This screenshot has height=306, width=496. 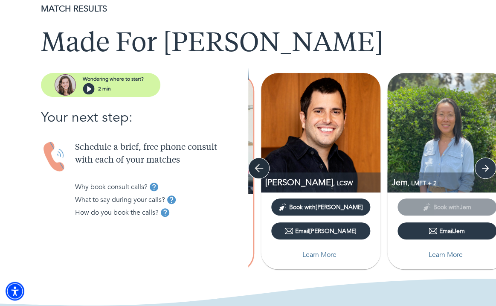 I want to click on span: , LMFT + 2, so click(x=422, y=183).